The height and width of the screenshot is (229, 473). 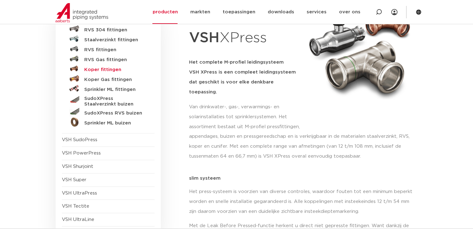 I want to click on span: VSH Shurjoint, so click(x=77, y=167).